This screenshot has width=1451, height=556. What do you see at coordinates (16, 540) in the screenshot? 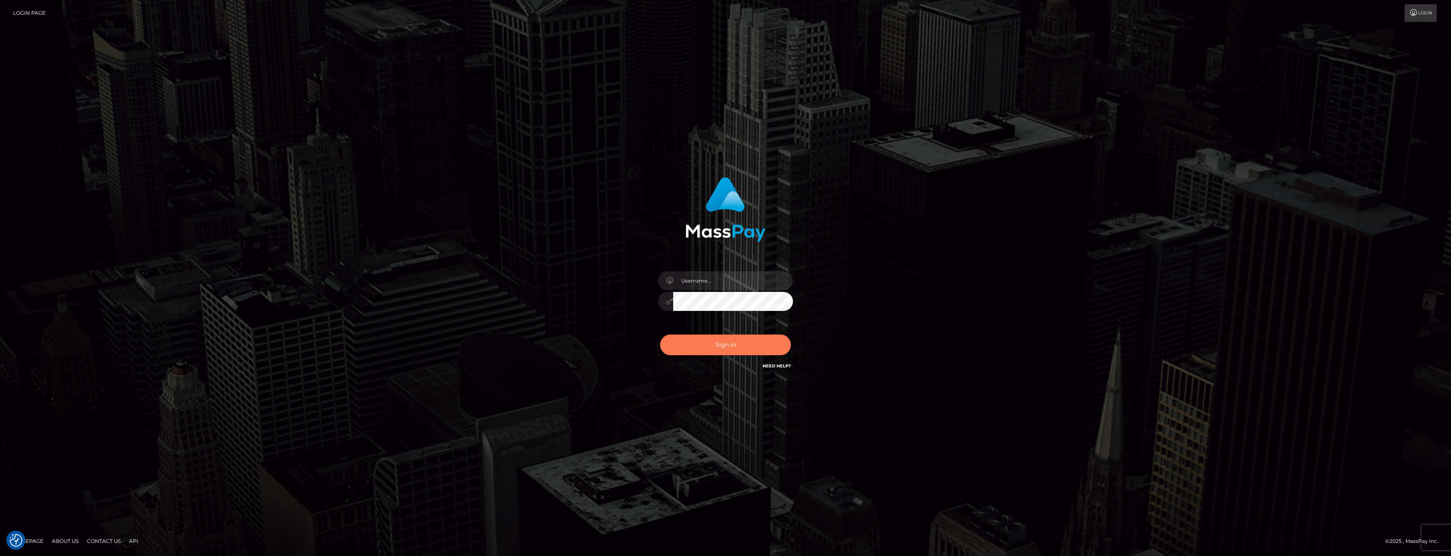
I see `button: Consent Preferences` at bounding box center [16, 540].